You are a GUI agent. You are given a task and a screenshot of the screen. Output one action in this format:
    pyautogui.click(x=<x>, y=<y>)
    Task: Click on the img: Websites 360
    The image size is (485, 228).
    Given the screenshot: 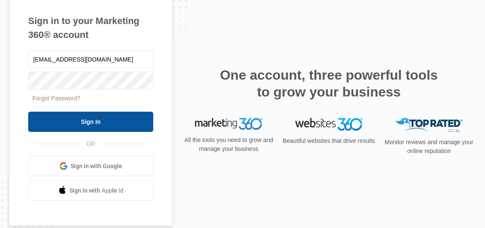 What is the action you would take?
    pyautogui.click(x=329, y=124)
    